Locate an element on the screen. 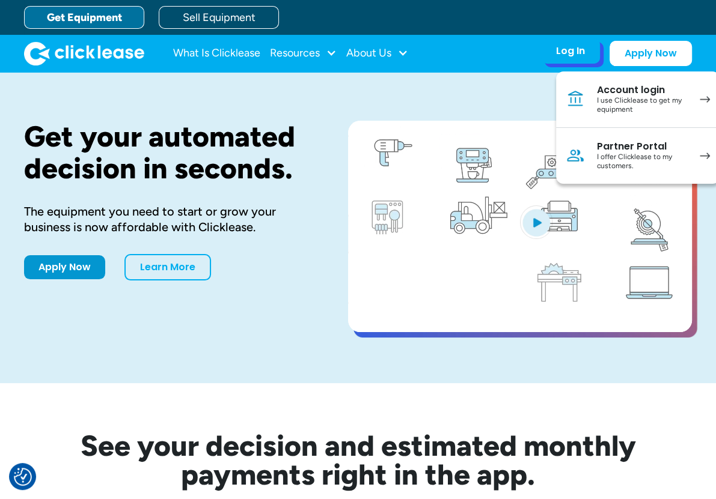  img: Blue play button logo on a light blue circular background is located at coordinates (536, 222).